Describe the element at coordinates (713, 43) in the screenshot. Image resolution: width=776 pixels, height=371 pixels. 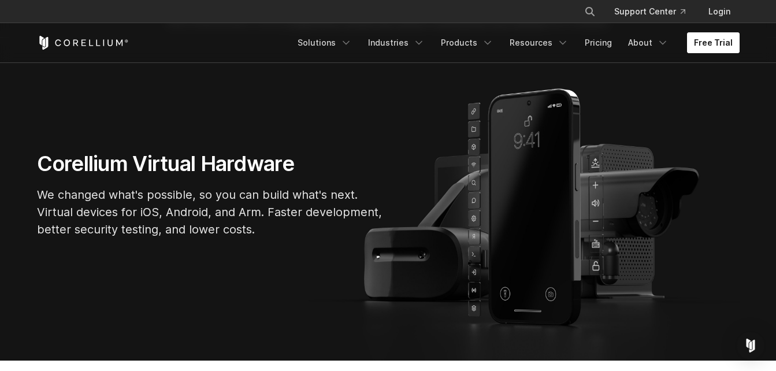
I see `a: Free Trial` at that location.